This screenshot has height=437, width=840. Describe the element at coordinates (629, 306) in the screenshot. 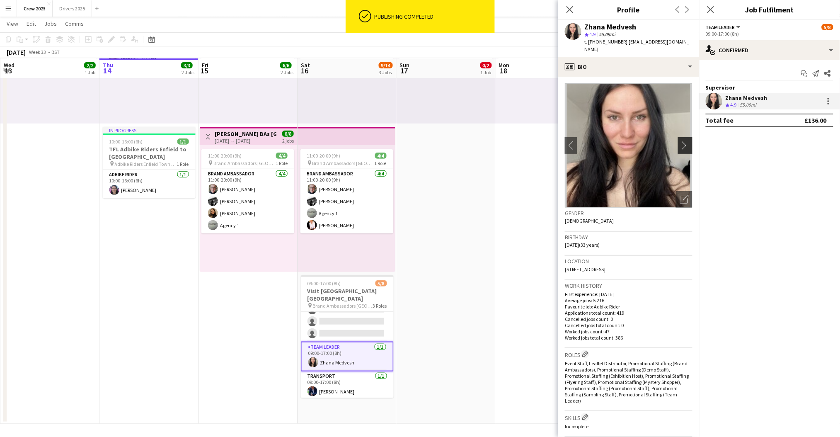

I see `p: Favourite job: Adbike Rider` at that location.